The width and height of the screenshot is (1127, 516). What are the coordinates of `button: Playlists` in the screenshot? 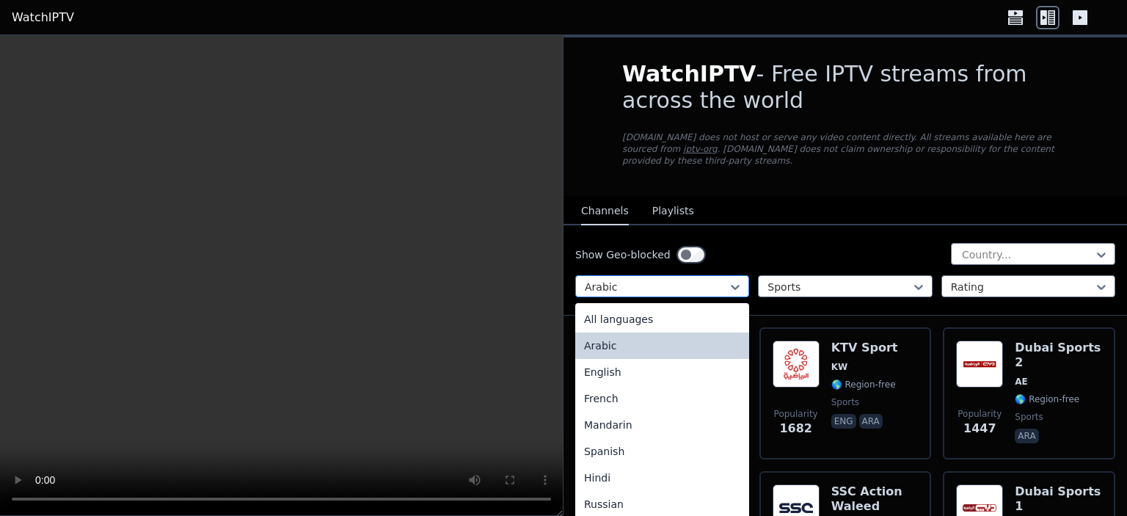 It's located at (673, 211).